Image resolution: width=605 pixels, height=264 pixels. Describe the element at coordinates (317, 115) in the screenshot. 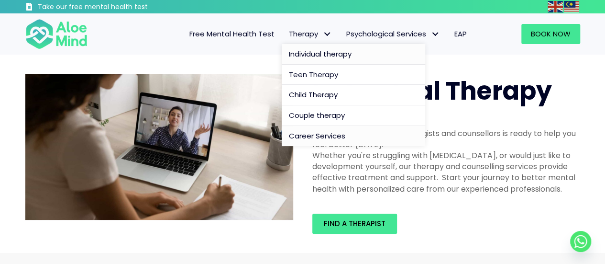

I see `span: Couple therapy` at that location.